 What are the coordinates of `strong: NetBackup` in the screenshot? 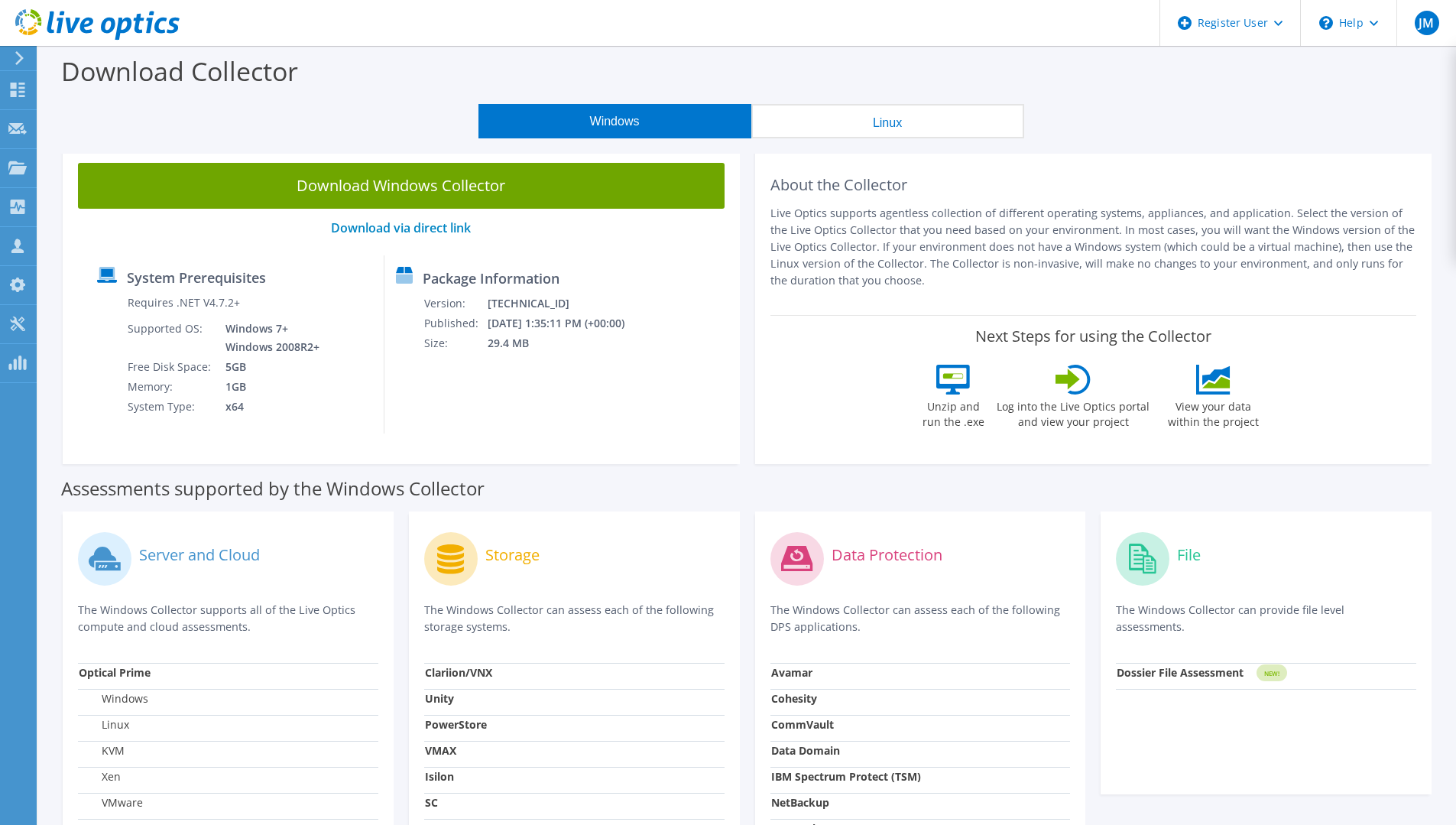 It's located at (800, 801).